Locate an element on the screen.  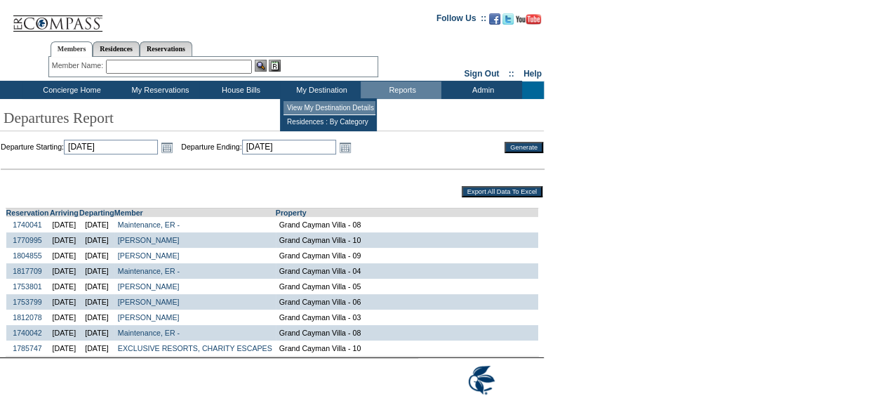
td: View My Destination Details is located at coordinates (329, 108).